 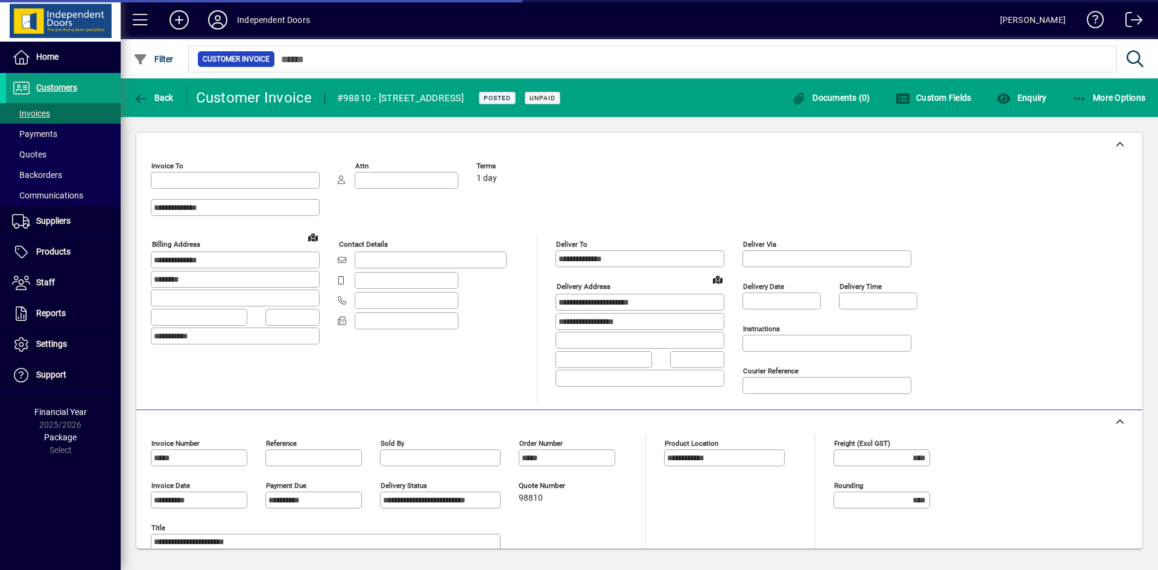 I want to click on mat-label: Delivery date, so click(x=764, y=286).